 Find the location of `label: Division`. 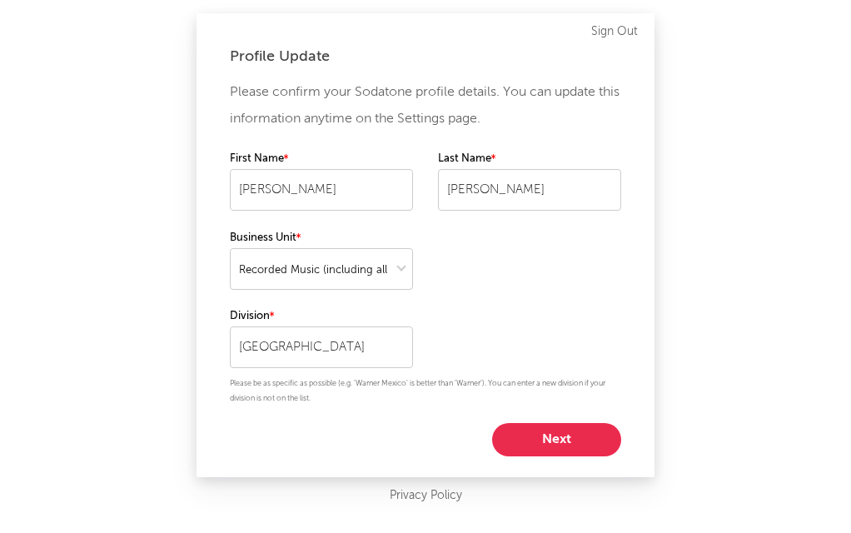

label: Division is located at coordinates (322, 317).